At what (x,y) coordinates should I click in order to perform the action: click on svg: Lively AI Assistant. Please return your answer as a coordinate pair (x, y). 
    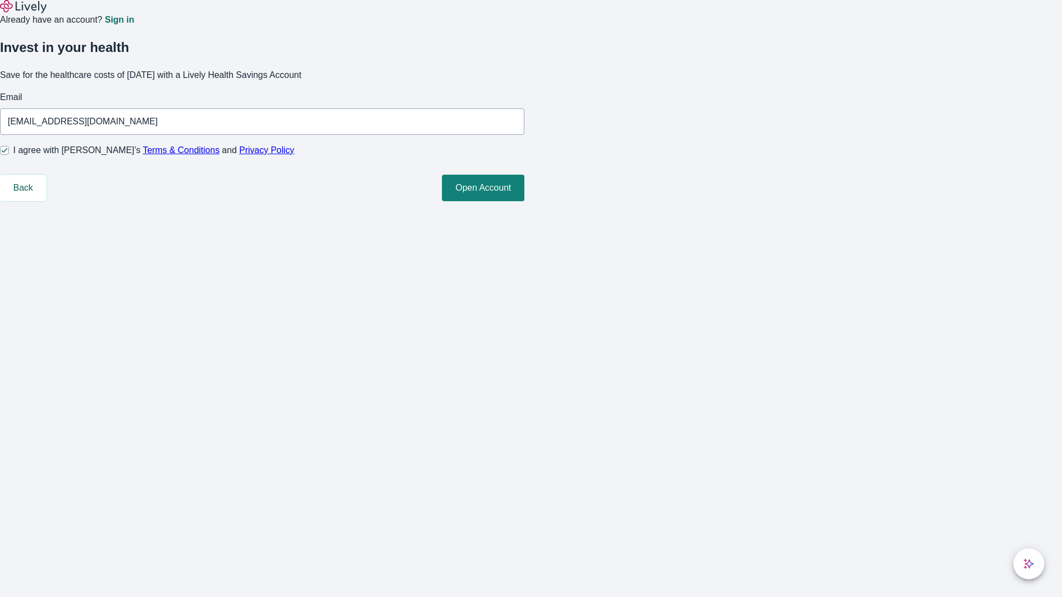
    Looking at the image, I should click on (1029, 564).